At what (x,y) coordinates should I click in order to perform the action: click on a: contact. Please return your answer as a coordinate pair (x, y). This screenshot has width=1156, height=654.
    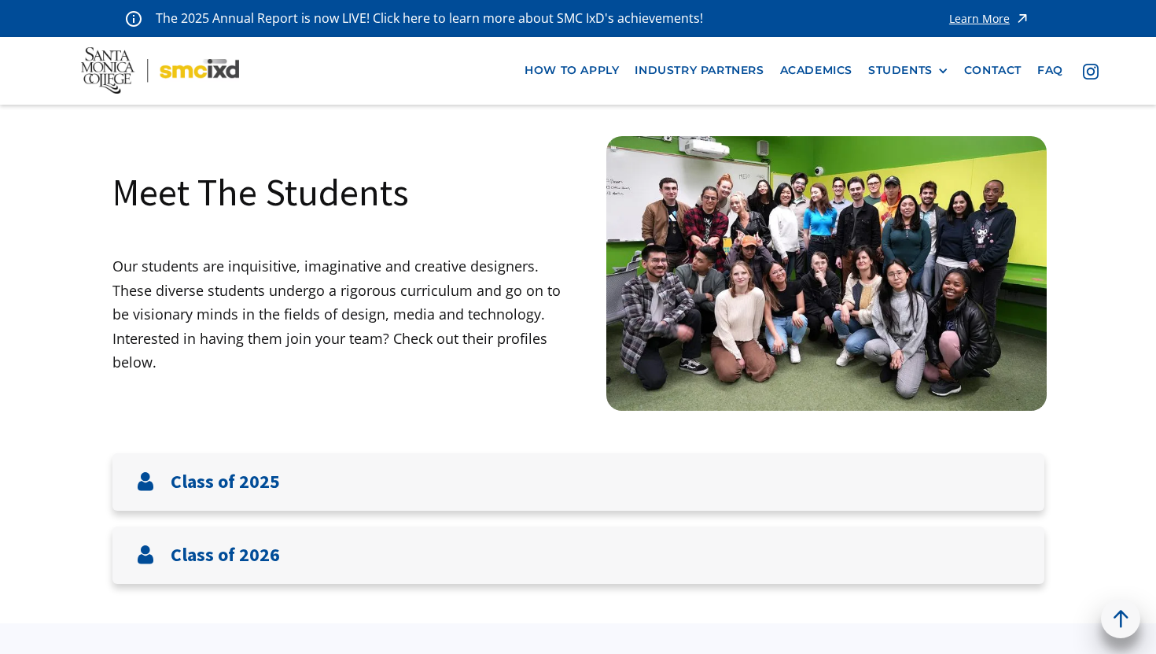
    Looking at the image, I should click on (993, 70).